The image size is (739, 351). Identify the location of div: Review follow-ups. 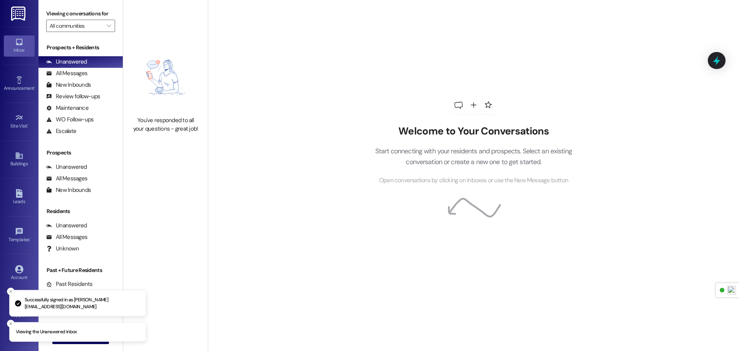
(73, 96).